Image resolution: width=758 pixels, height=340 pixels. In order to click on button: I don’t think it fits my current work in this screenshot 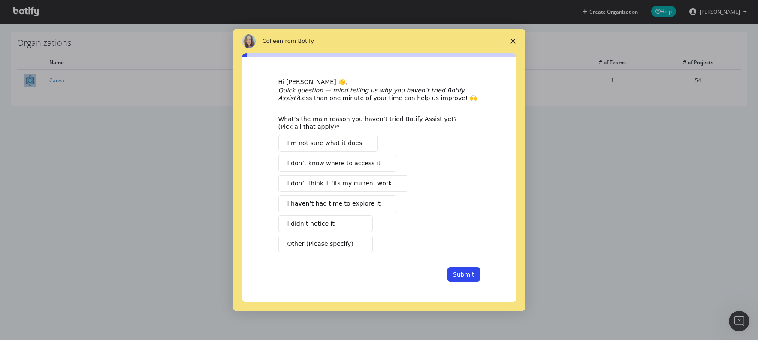, I will do `click(343, 184)`.